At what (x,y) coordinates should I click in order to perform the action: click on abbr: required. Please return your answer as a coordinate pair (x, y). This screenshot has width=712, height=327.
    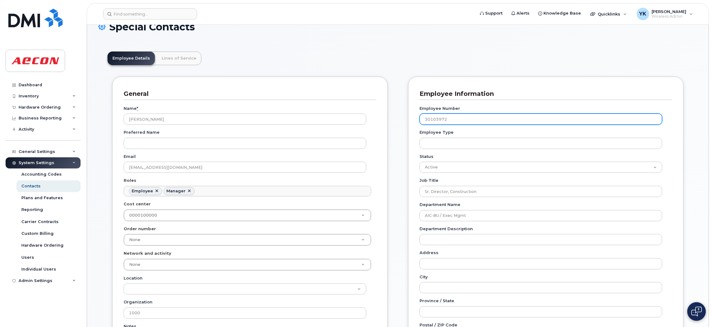
    Looking at the image, I should click on (137, 108).